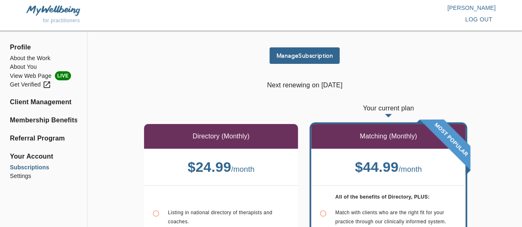 This screenshot has width=522, height=227. What do you see at coordinates (382, 197) in the screenshot?
I see `b: All of the benefits of Directory, PLUS:` at bounding box center [382, 197].